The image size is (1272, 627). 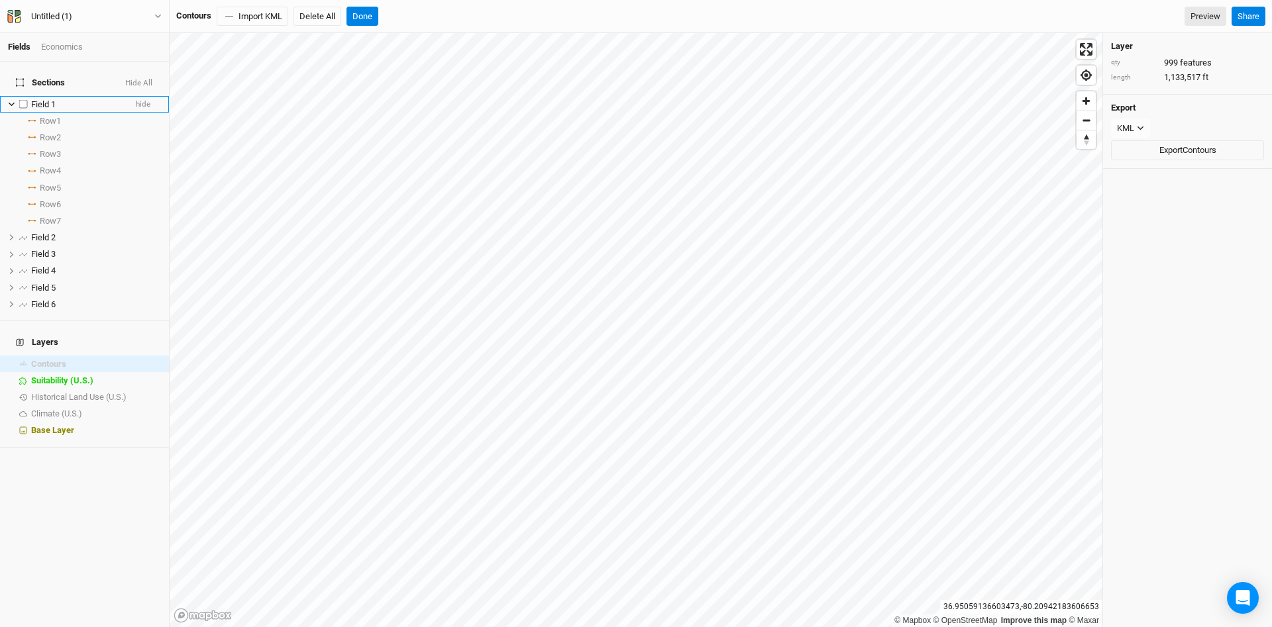 What do you see at coordinates (43, 237) in the screenshot?
I see `span: Field 2` at bounding box center [43, 237].